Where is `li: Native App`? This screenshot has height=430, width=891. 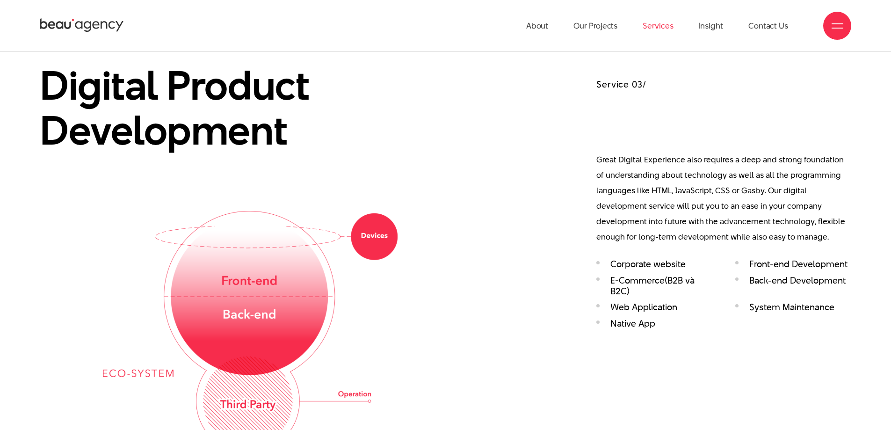
li: Native App is located at coordinates (654, 323).